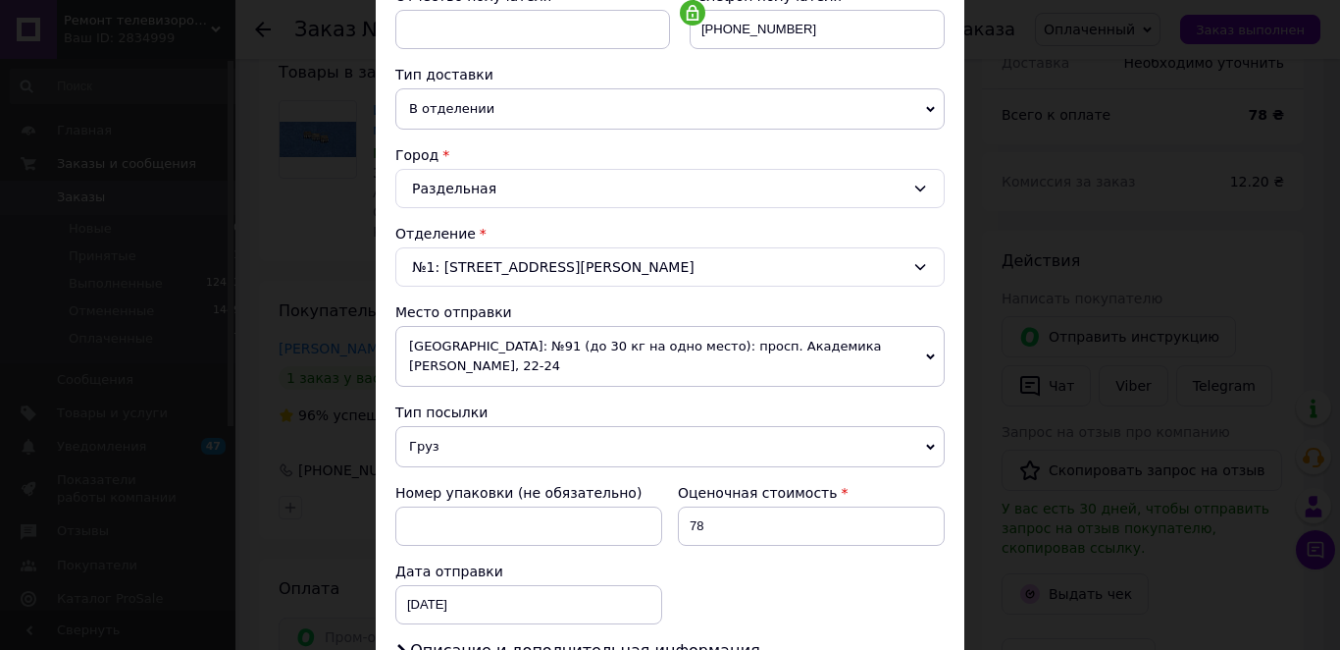 Image resolution: width=1340 pixels, height=650 pixels. Describe the element at coordinates (817, 29) in the screenshot. I see `input: +380` at that location.